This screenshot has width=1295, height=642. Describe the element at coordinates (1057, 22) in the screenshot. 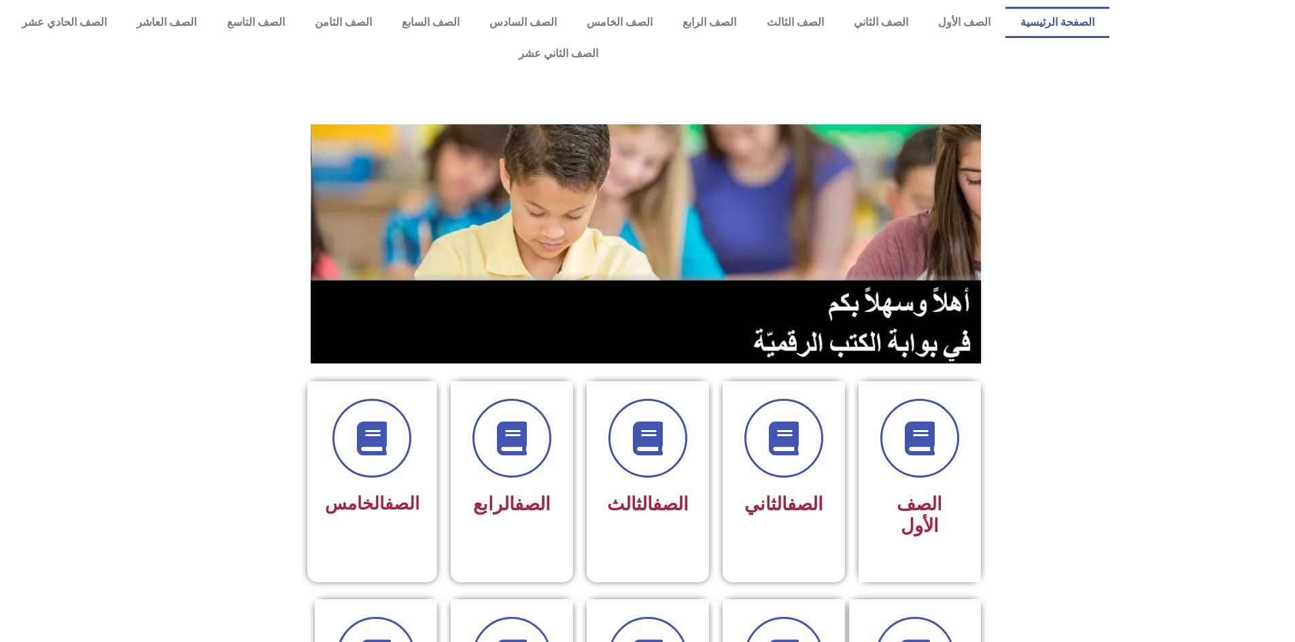

I see `a: الصفحة الرئيسية` at that location.